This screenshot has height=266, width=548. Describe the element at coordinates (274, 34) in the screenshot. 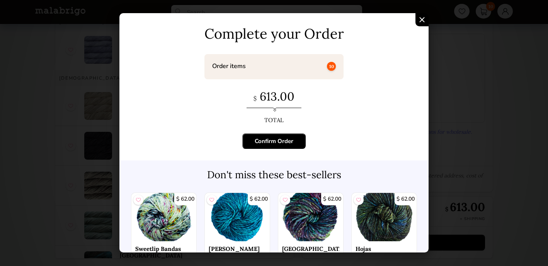

I see `p: Complete your Order` at that location.